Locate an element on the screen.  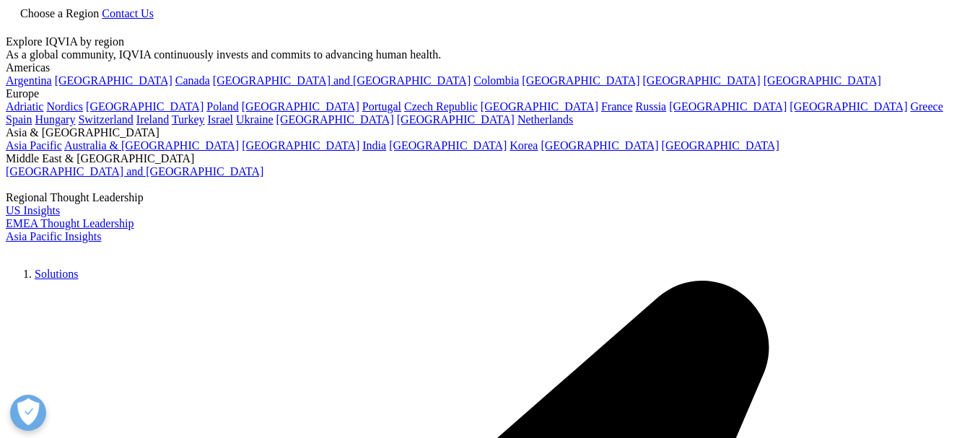
a: Contact Us is located at coordinates (128, 13).